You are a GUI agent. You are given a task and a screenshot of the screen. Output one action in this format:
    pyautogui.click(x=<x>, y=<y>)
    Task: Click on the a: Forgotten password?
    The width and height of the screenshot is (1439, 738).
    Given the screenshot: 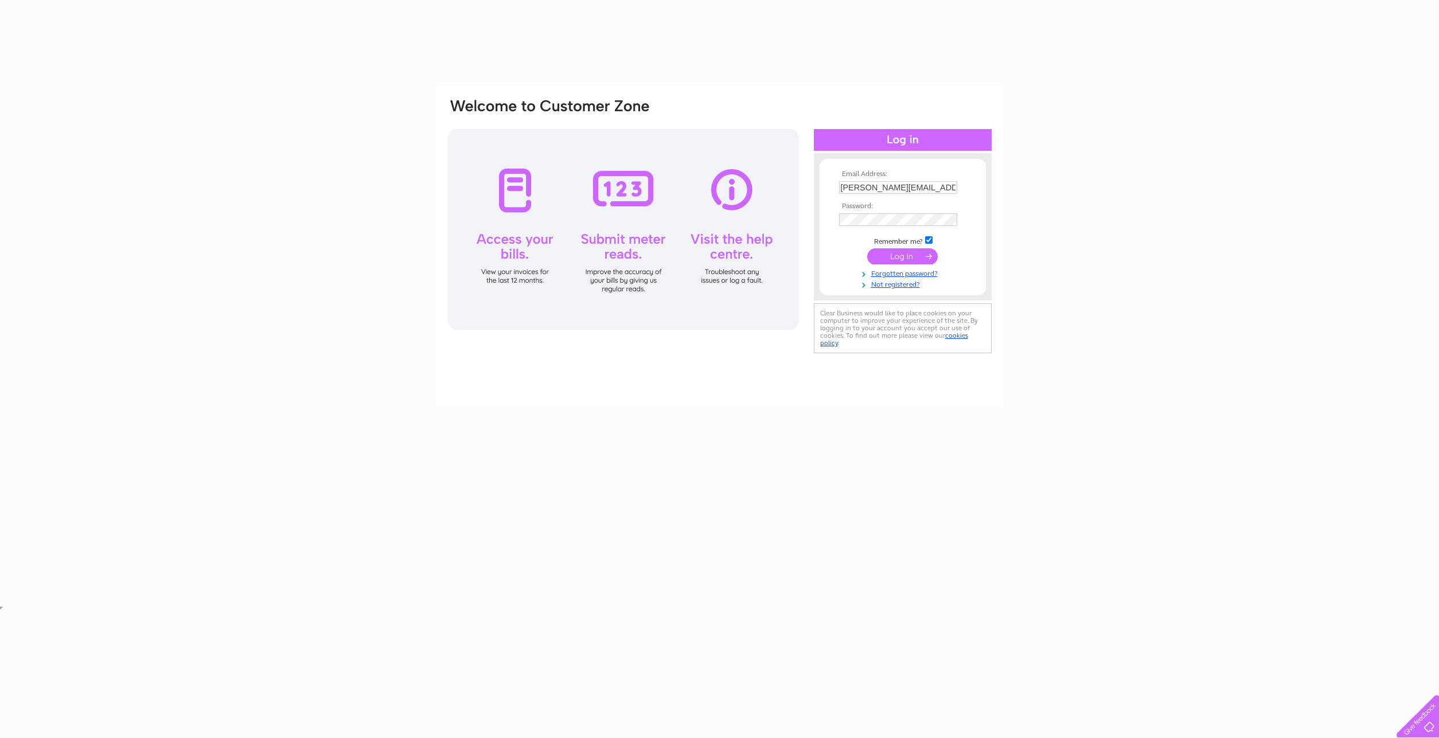 What is the action you would take?
    pyautogui.click(x=904, y=272)
    